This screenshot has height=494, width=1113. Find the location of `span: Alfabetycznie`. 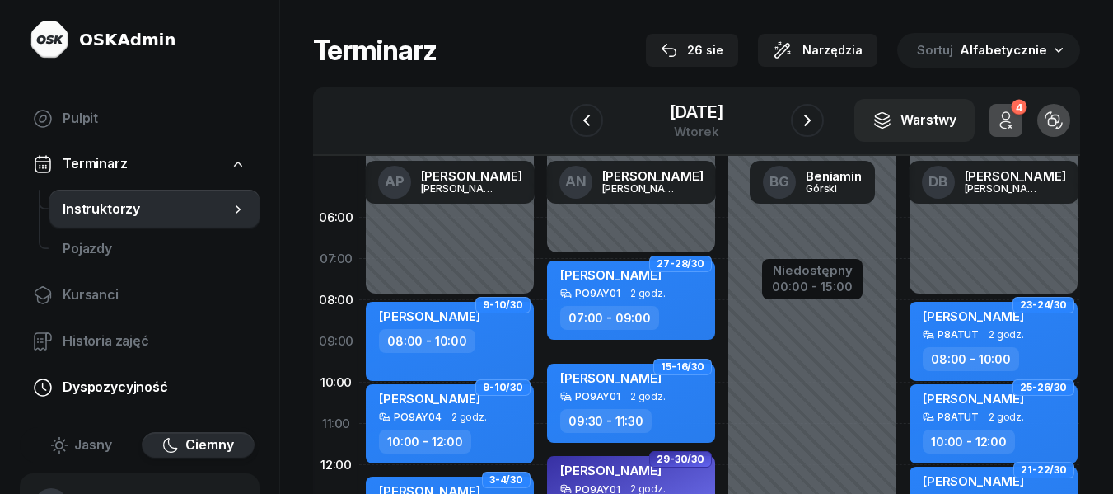

span: Alfabetycznie is located at coordinates (1004, 49).